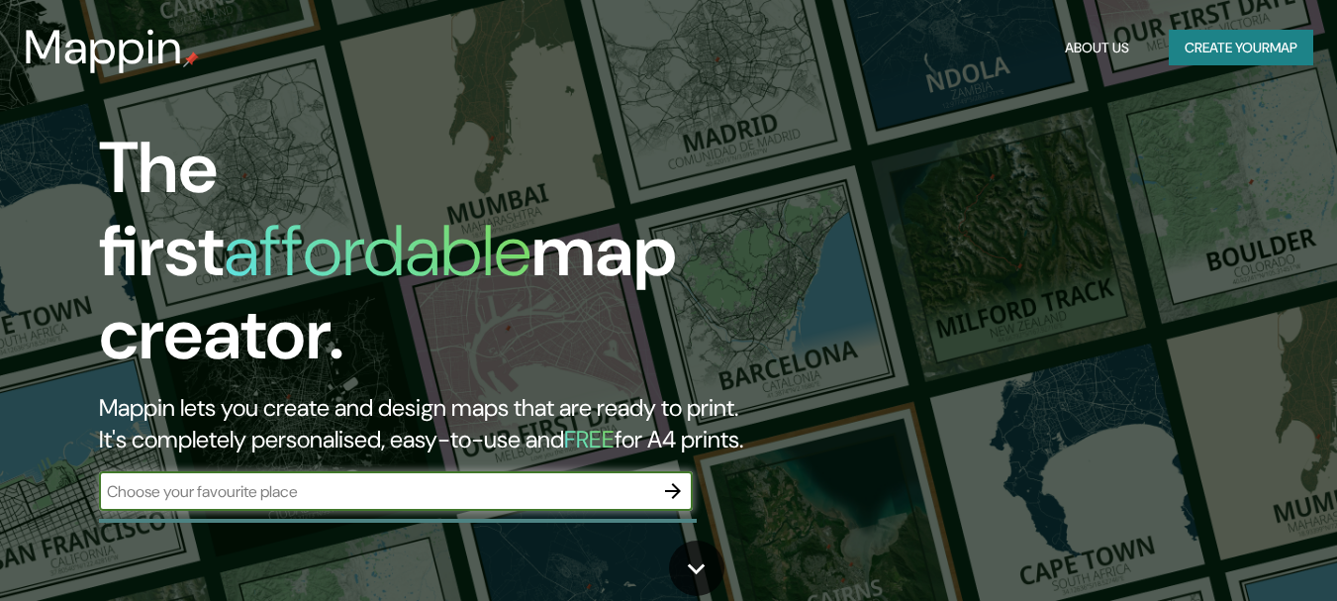  What do you see at coordinates (191, 59) in the screenshot?
I see `img: mappin-pin` at bounding box center [191, 59].